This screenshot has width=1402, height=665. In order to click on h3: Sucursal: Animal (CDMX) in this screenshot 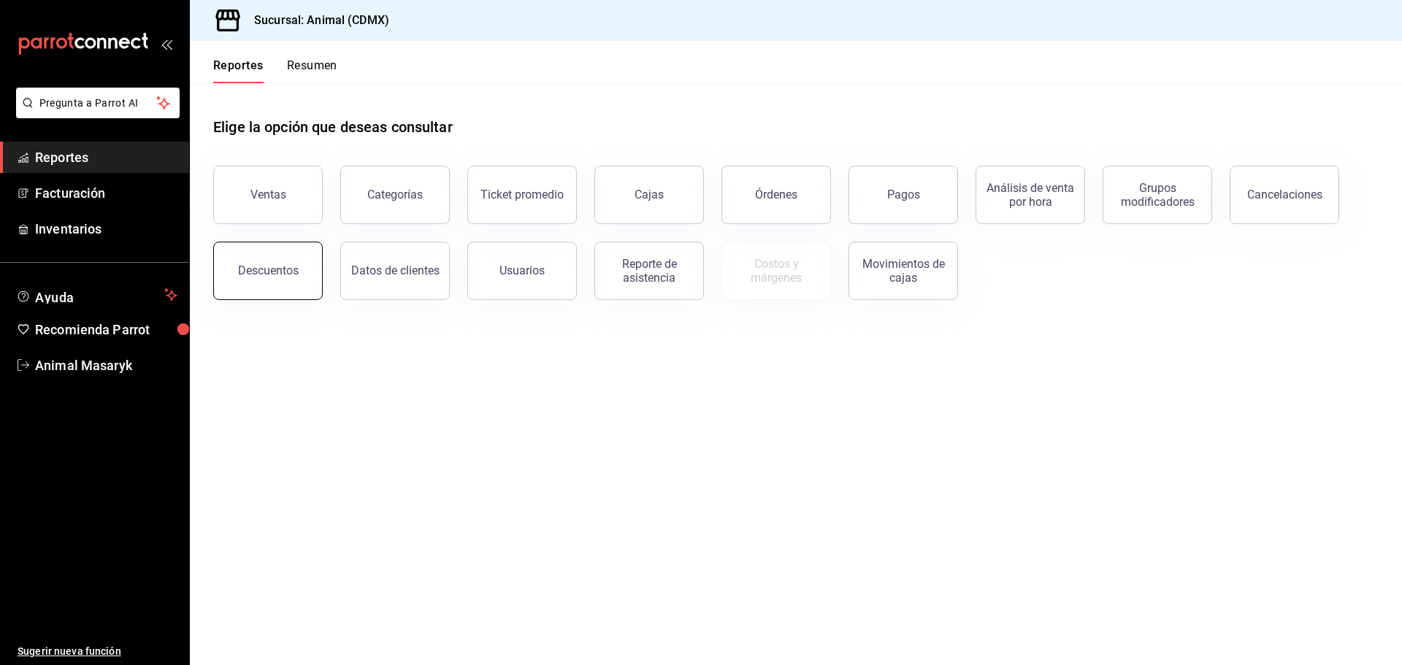, I will do `click(315, 20)`.